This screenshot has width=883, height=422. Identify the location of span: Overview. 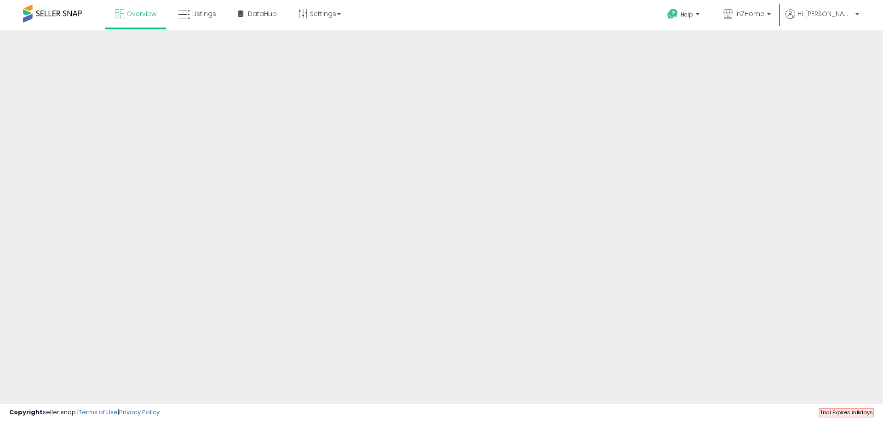
(141, 14).